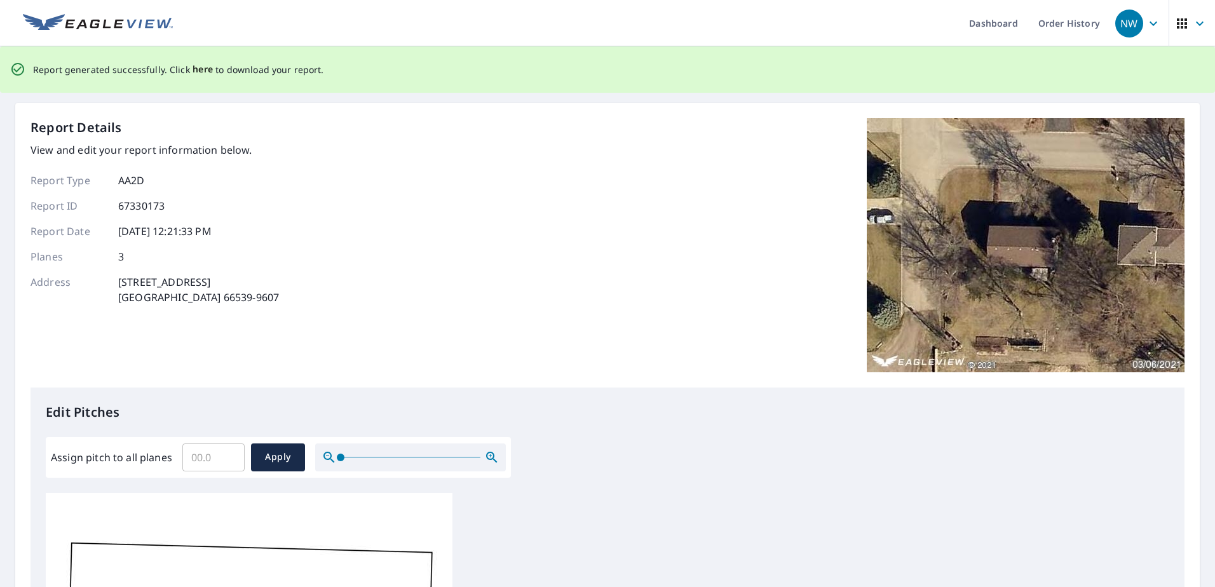  Describe the element at coordinates (69, 206) in the screenshot. I see `p: Report ID` at that location.